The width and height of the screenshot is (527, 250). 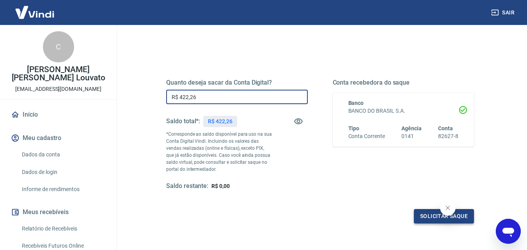 I want to click on a: Início, so click(x=58, y=115).